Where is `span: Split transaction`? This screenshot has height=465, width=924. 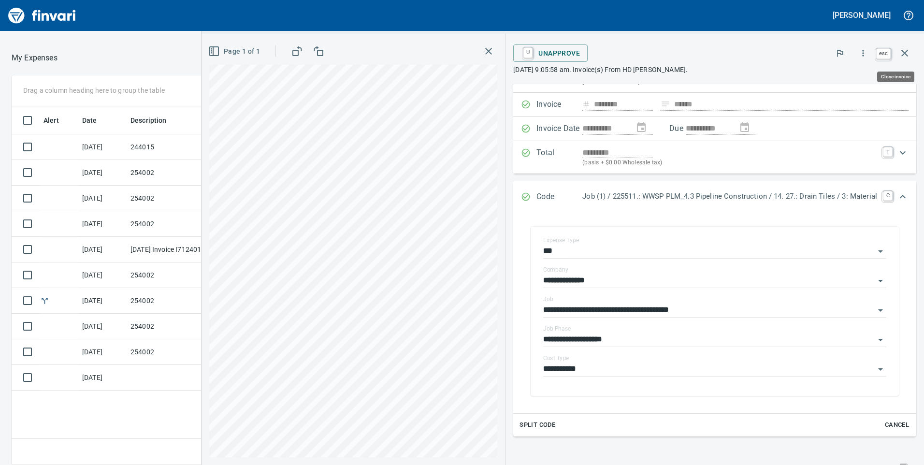
span: Split transaction is located at coordinates (44, 300).